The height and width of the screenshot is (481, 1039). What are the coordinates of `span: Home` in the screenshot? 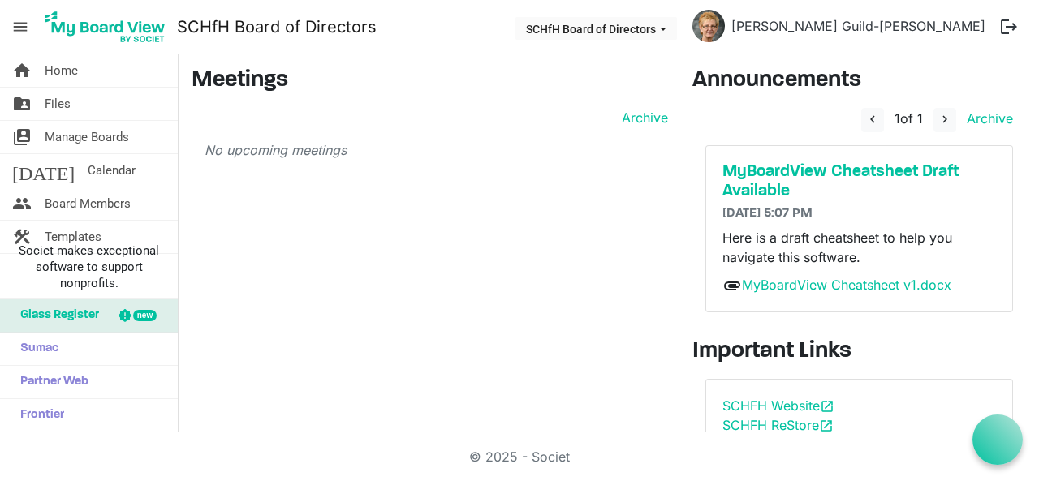 It's located at (61, 71).